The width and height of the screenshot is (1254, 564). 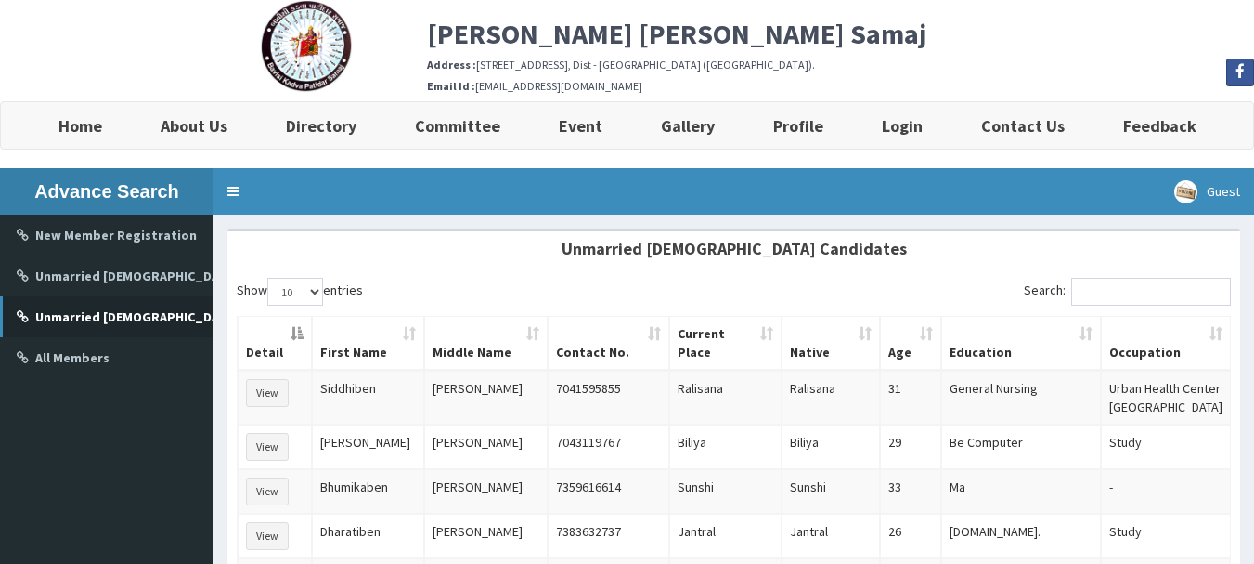 What do you see at coordinates (798, 125) in the screenshot?
I see `a: Profile` at bounding box center [798, 125].